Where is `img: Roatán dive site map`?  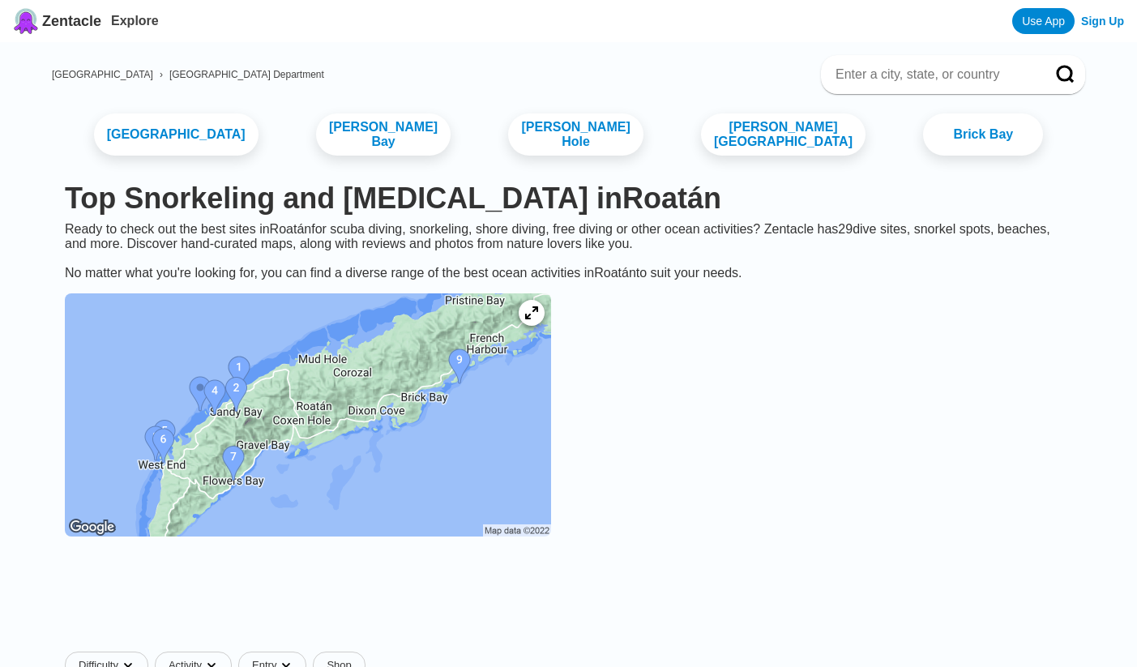
img: Roatán dive site map is located at coordinates (308, 415).